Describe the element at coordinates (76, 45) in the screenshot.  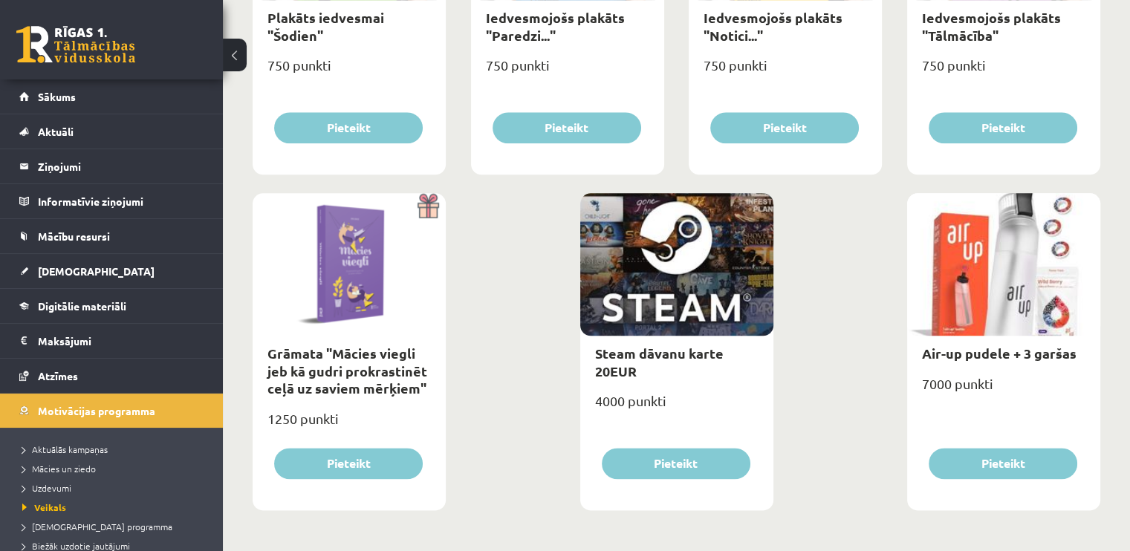
I see `a: Rīgas 1. Tālmācības vidusskola` at that location.